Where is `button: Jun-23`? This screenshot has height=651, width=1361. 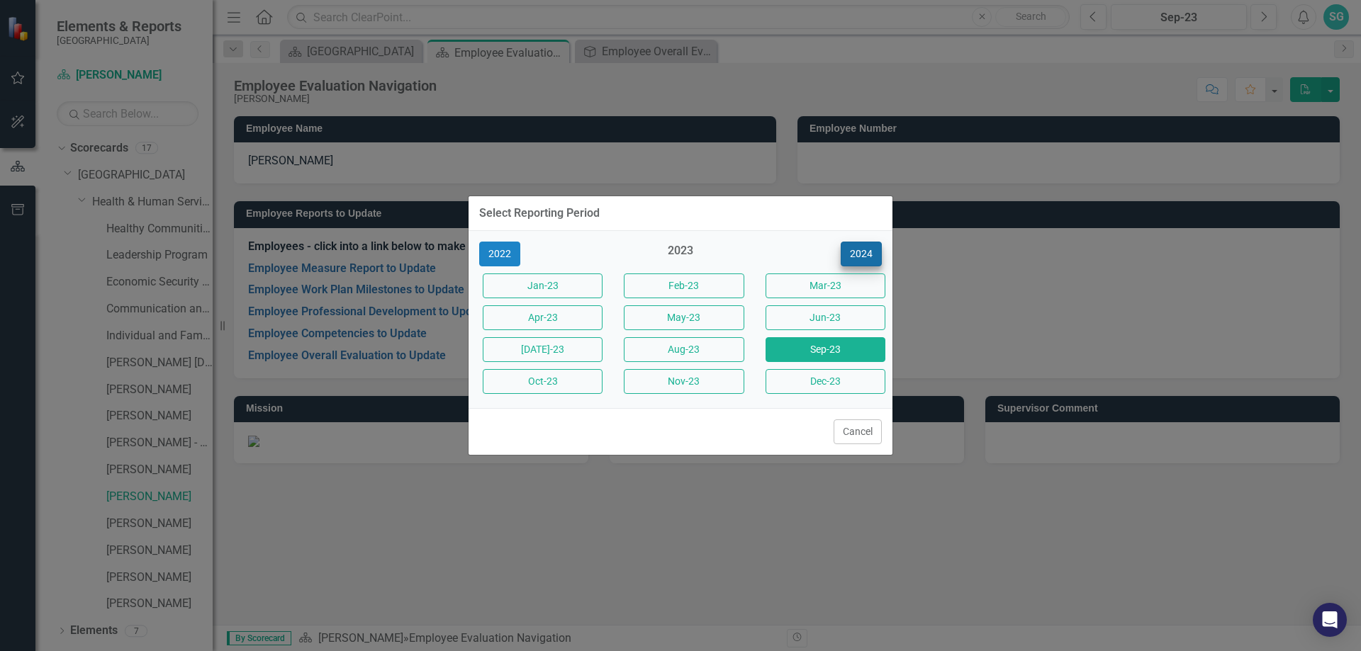
button: Jun-23 is located at coordinates (825, 318).